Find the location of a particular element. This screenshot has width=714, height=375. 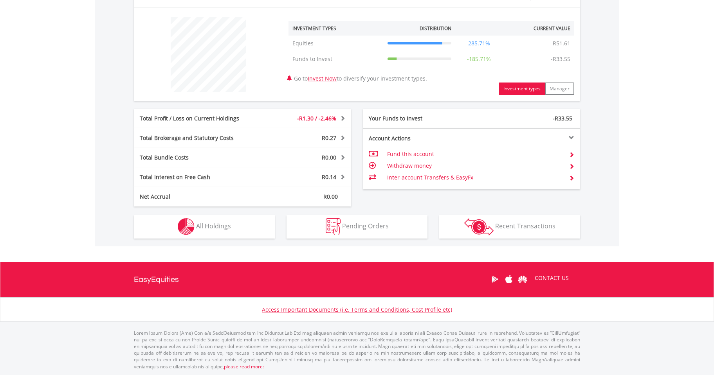

th: Investment Types is located at coordinates (336, 28).